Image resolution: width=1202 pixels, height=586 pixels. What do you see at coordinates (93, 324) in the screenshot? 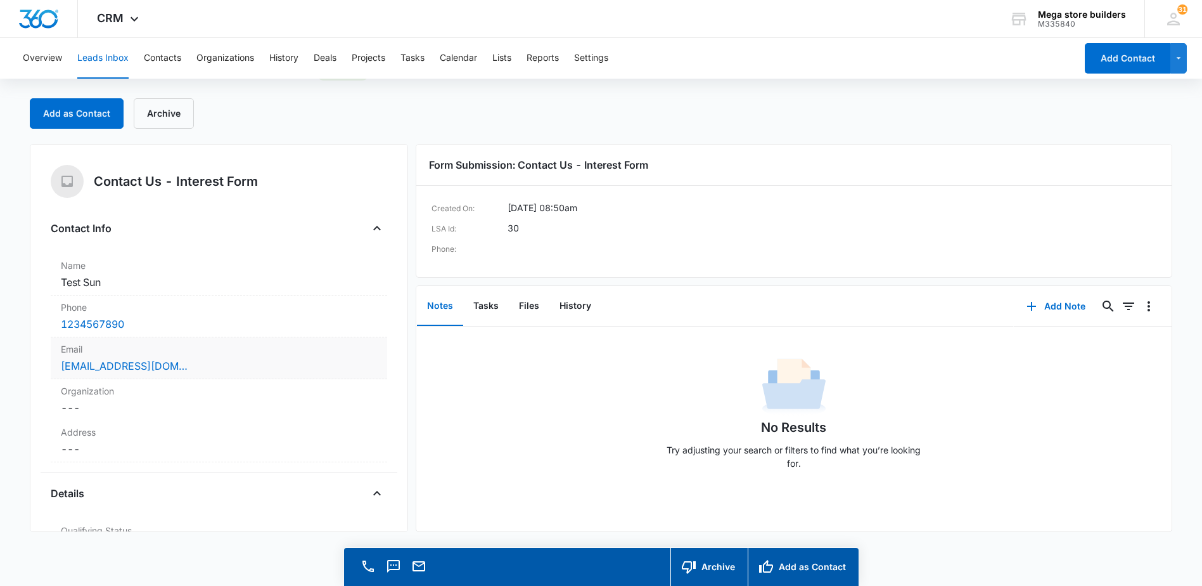
I see `a: 1234567890` at bounding box center [93, 324].